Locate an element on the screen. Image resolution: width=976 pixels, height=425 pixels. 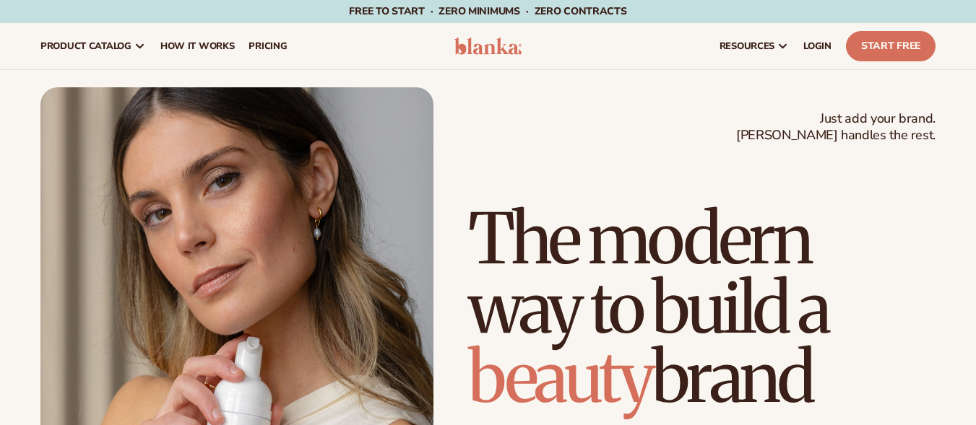
span: resources is located at coordinates (747, 46).